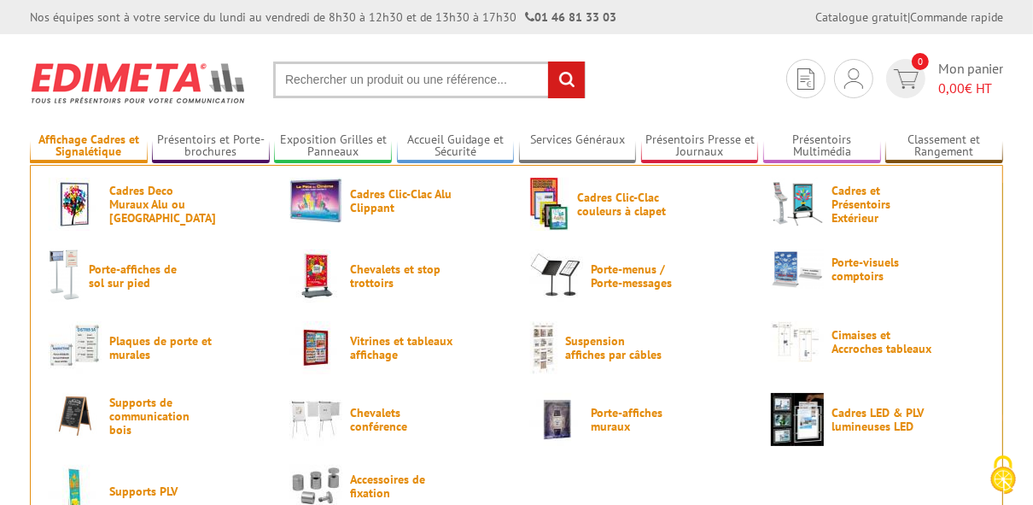 The width and height of the screenshot is (1033, 505). Describe the element at coordinates (570, 17) in the screenshot. I see `strong: 01 46 81 33 03` at that location.